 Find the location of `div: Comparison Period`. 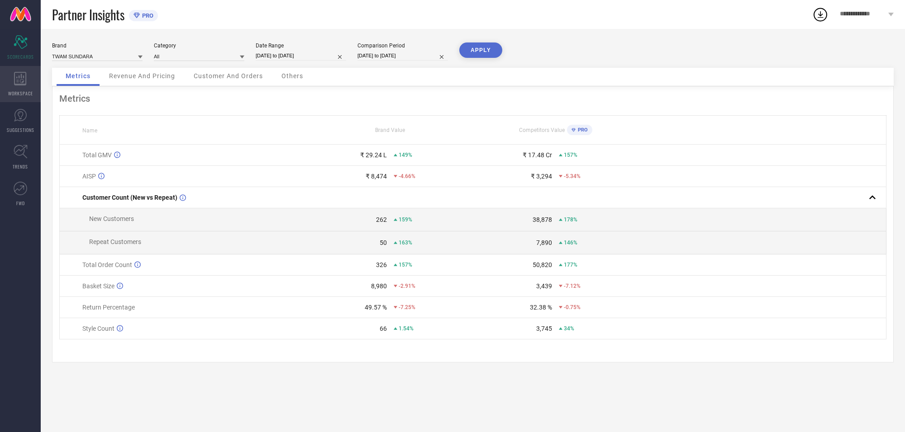

div: Comparison Period is located at coordinates (403, 46).